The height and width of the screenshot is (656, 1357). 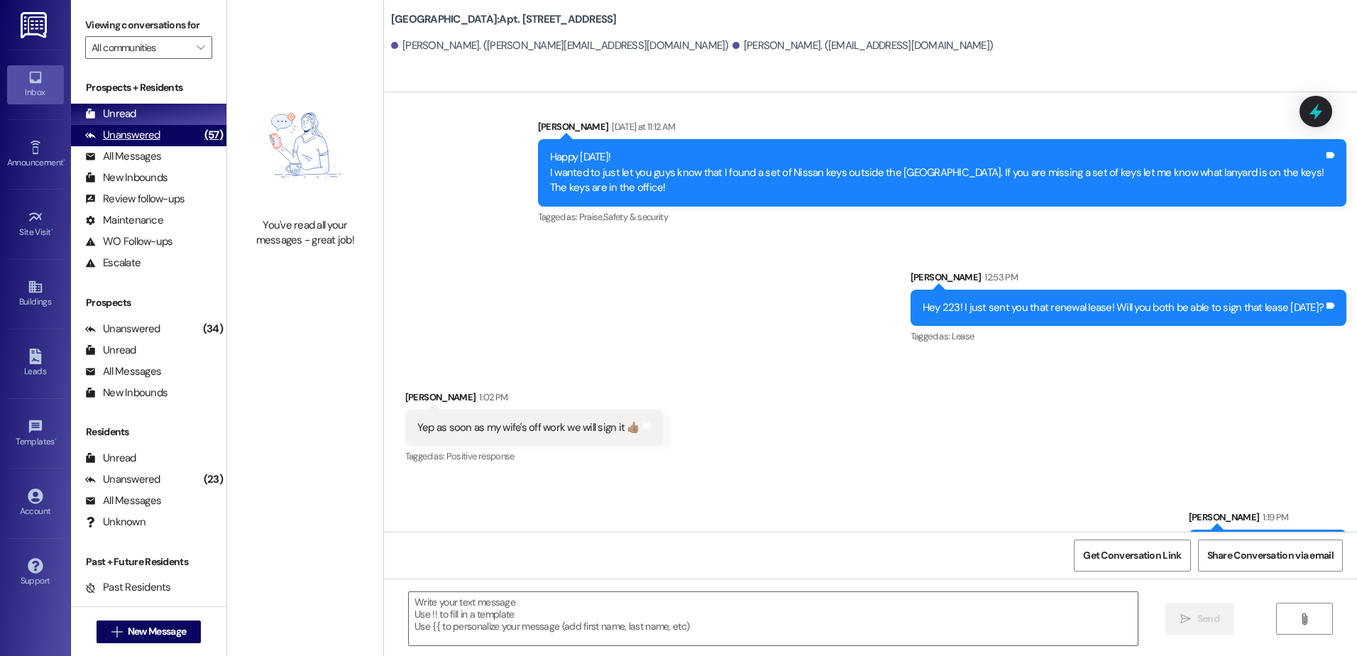 I want to click on a: Leads, so click(x=35, y=363).